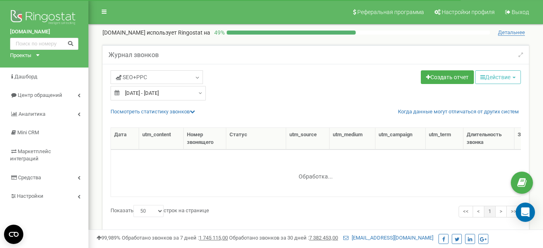  Describe the element at coordinates (44, 44) in the screenshot. I see `input: Поиск по номеру` at that location.